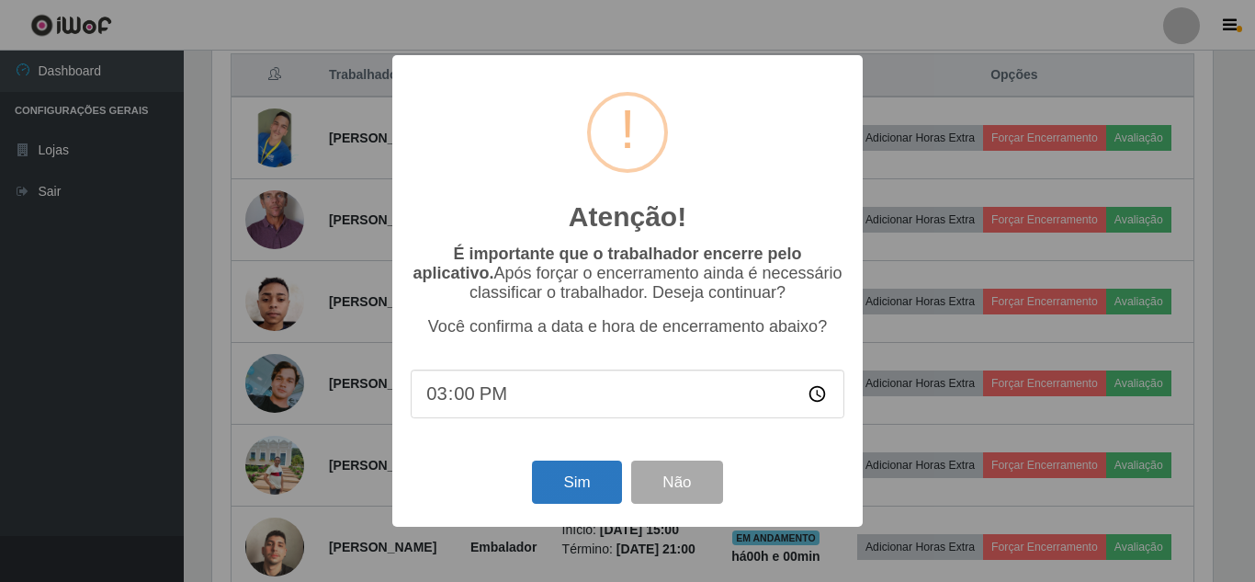 This screenshot has width=1255, height=582. Describe the element at coordinates (628, 326) in the screenshot. I see `p: Você confirma a data e hora de encerramento abaixo?` at that location.